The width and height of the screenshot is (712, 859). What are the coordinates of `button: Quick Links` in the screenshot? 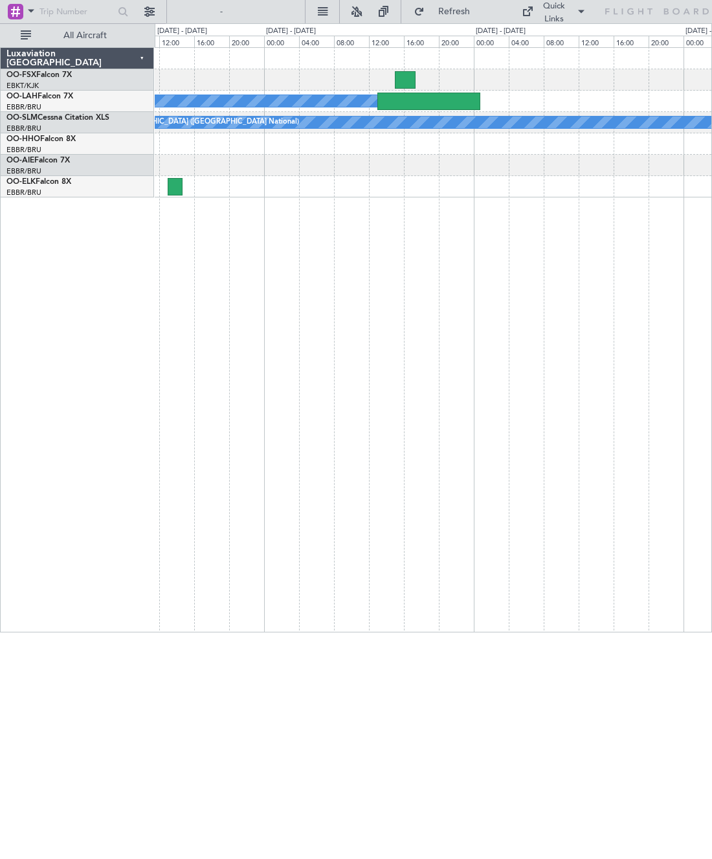 It's located at (554, 12).